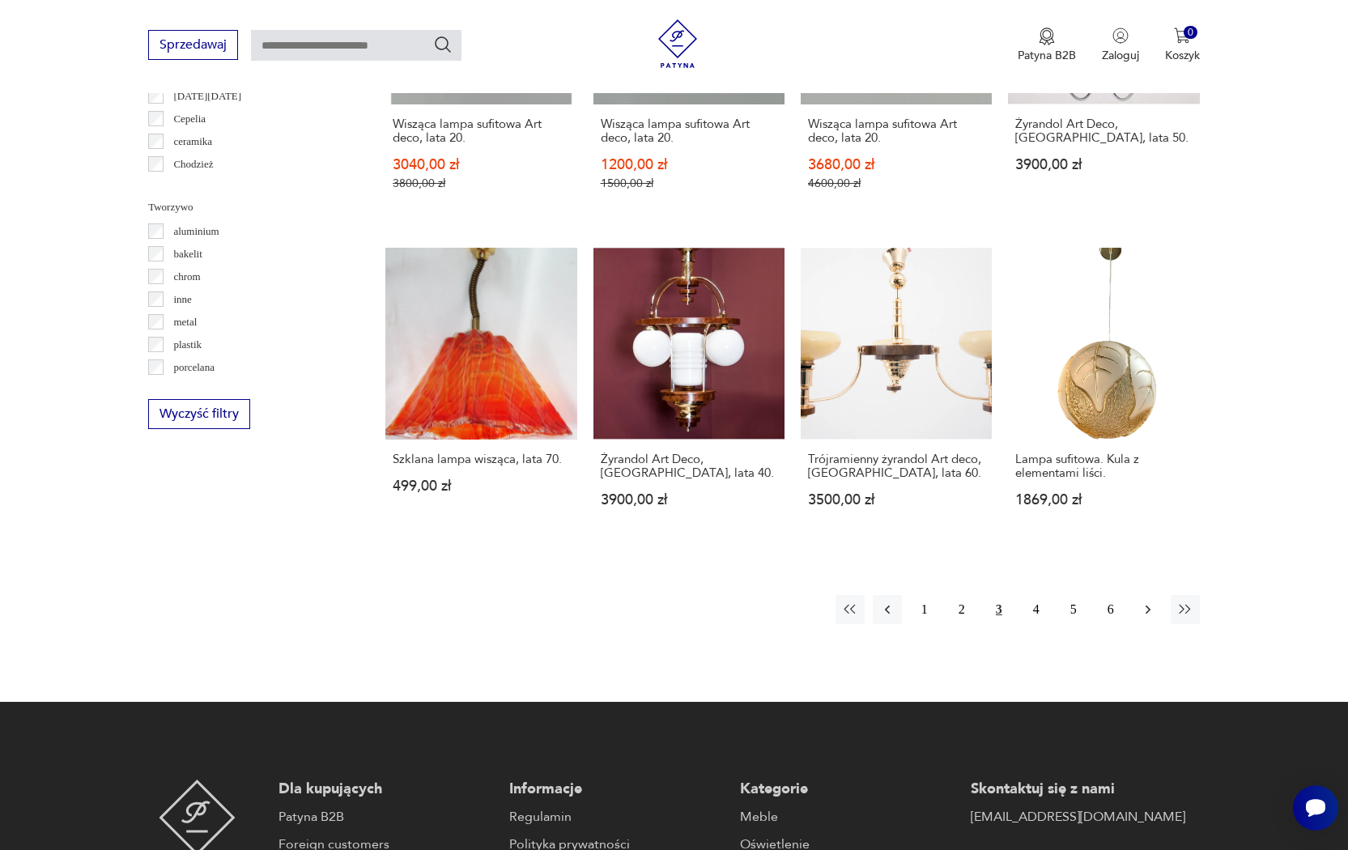 This screenshot has width=1348, height=850. I want to click on img: Ikonka użytkownika, so click(1121, 36).